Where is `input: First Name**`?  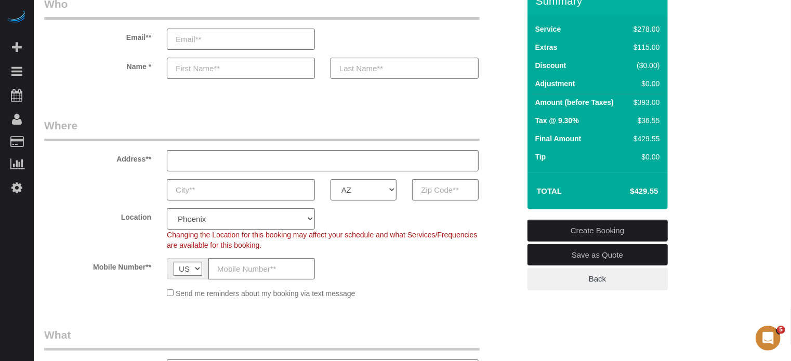 input: First Name** is located at coordinates (241, 68).